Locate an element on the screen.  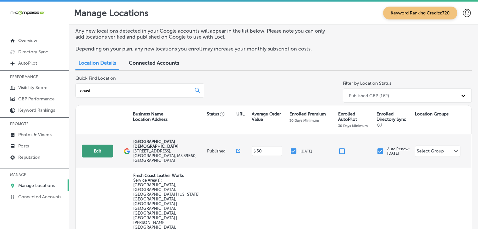
label: Filter by Location Status is located at coordinates (367, 83).